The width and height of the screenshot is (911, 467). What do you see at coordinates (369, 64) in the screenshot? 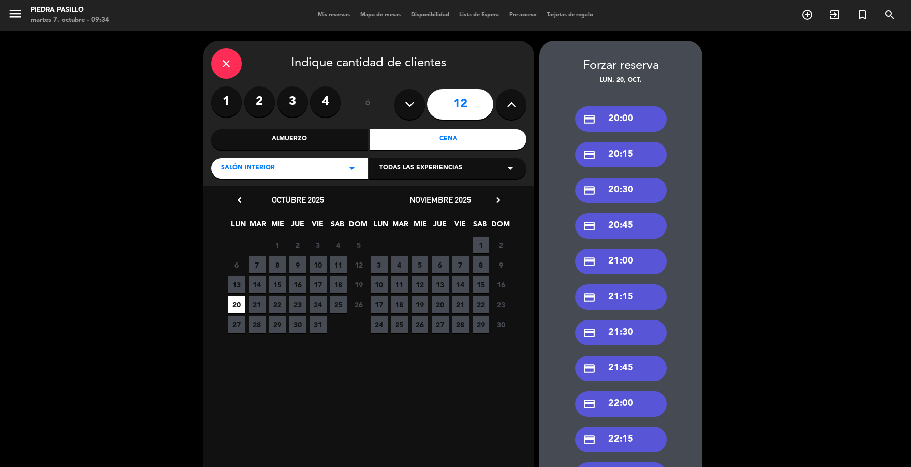
I see `div: Indique cantidad de clientes` at bounding box center [369, 64].